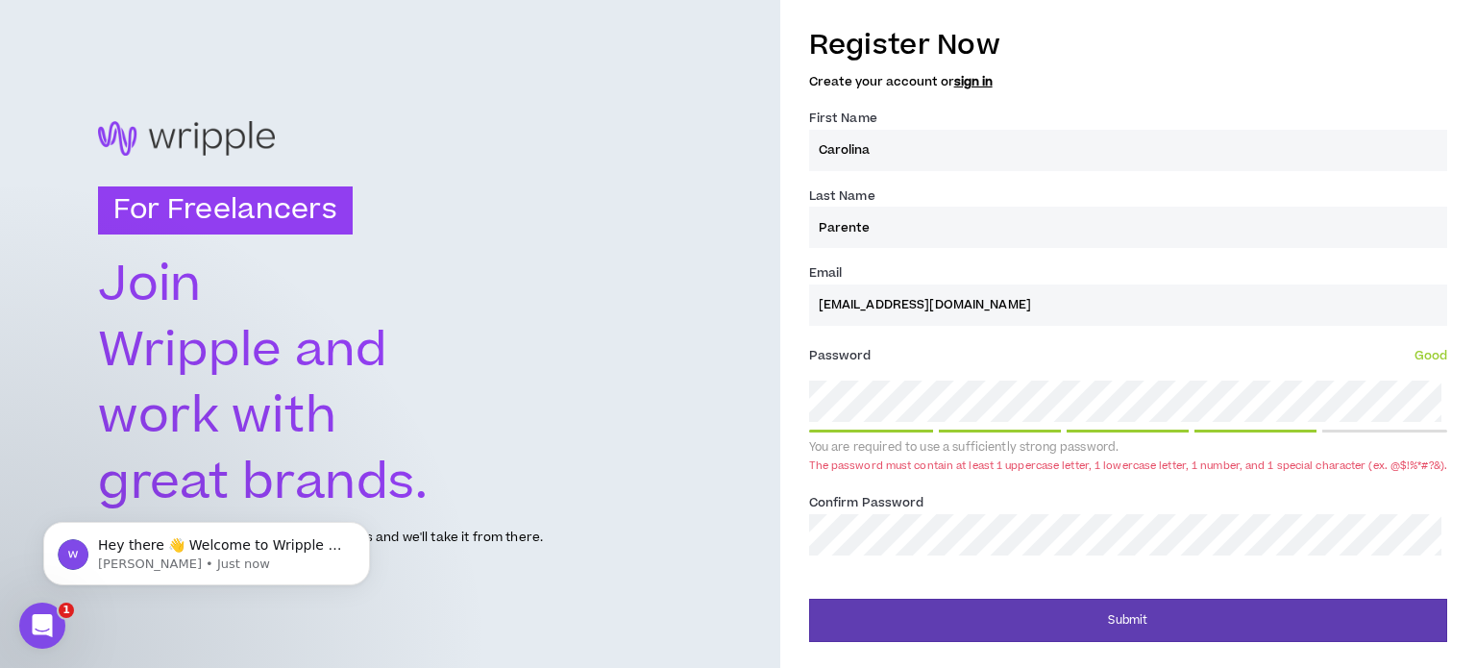  I want to click on span: Good, so click(1431, 356).